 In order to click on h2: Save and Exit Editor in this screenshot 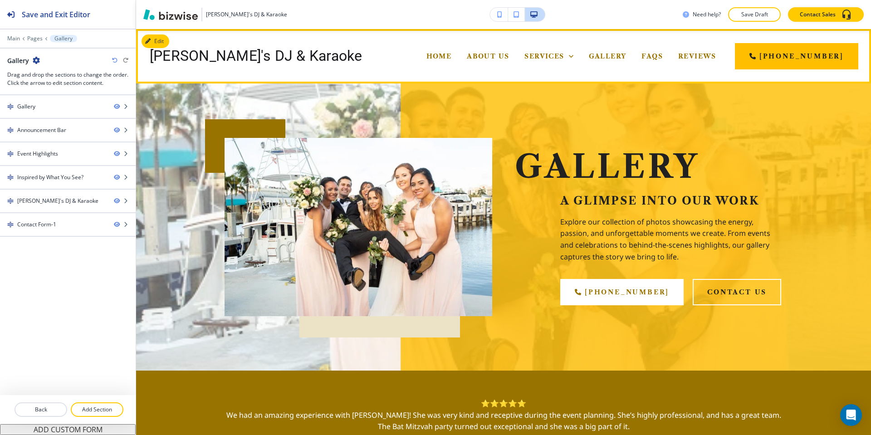, I will do `click(56, 15)`.